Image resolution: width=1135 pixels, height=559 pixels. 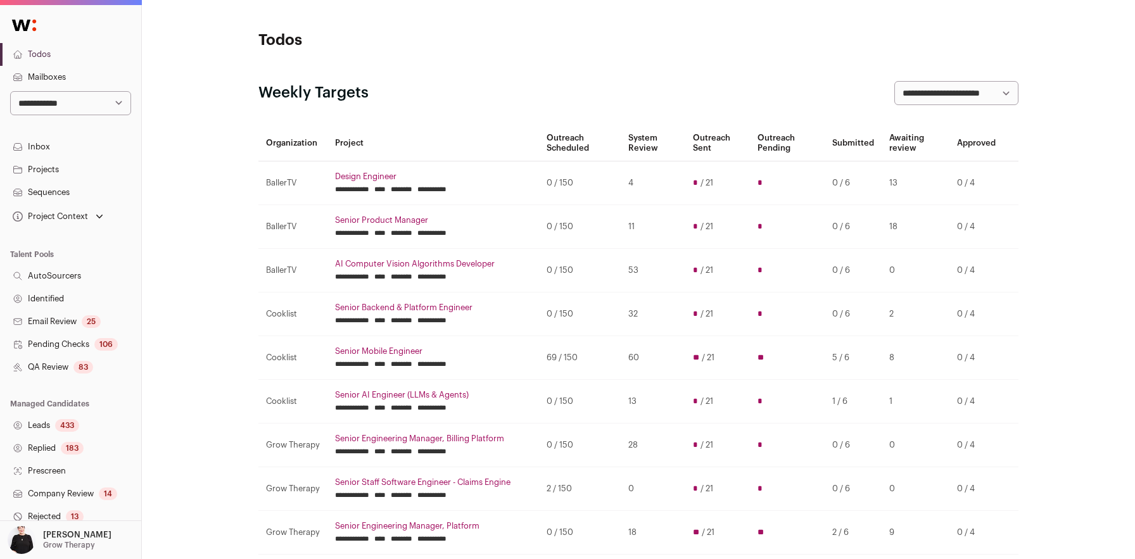 I want to click on a: Senior Backend & Platform Engineer, so click(x=433, y=308).